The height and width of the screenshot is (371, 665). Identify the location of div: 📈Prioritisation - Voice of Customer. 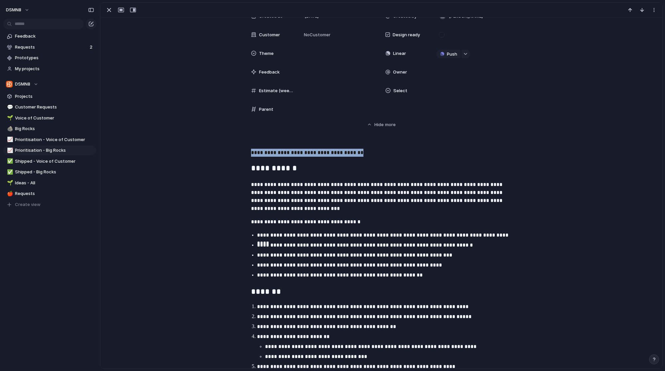
(50, 140).